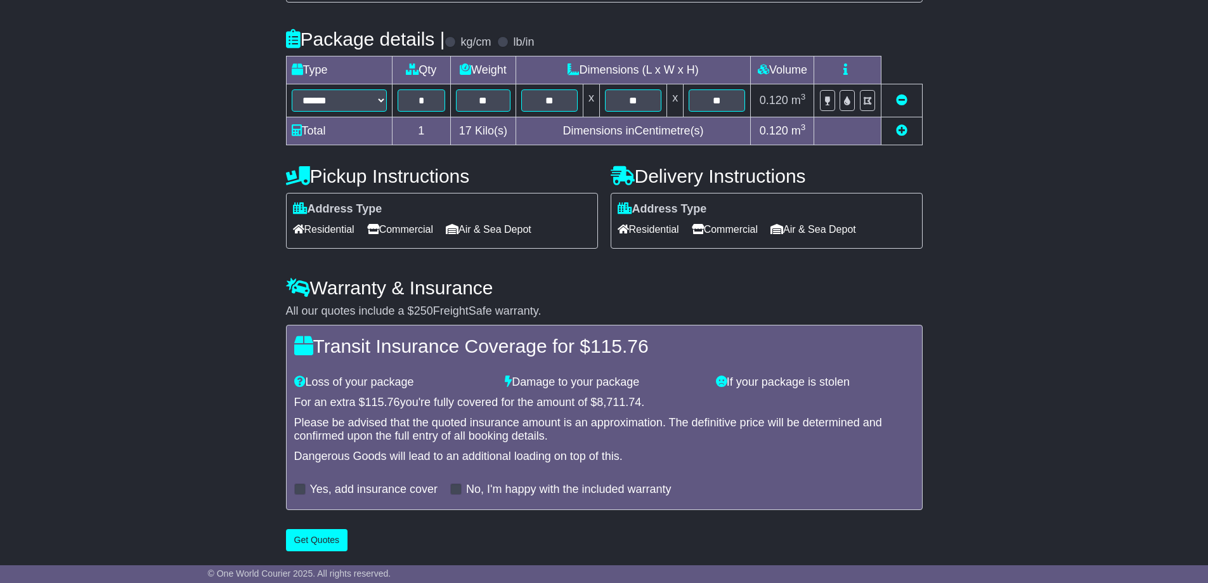  I want to click on label: lb/in, so click(523, 42).